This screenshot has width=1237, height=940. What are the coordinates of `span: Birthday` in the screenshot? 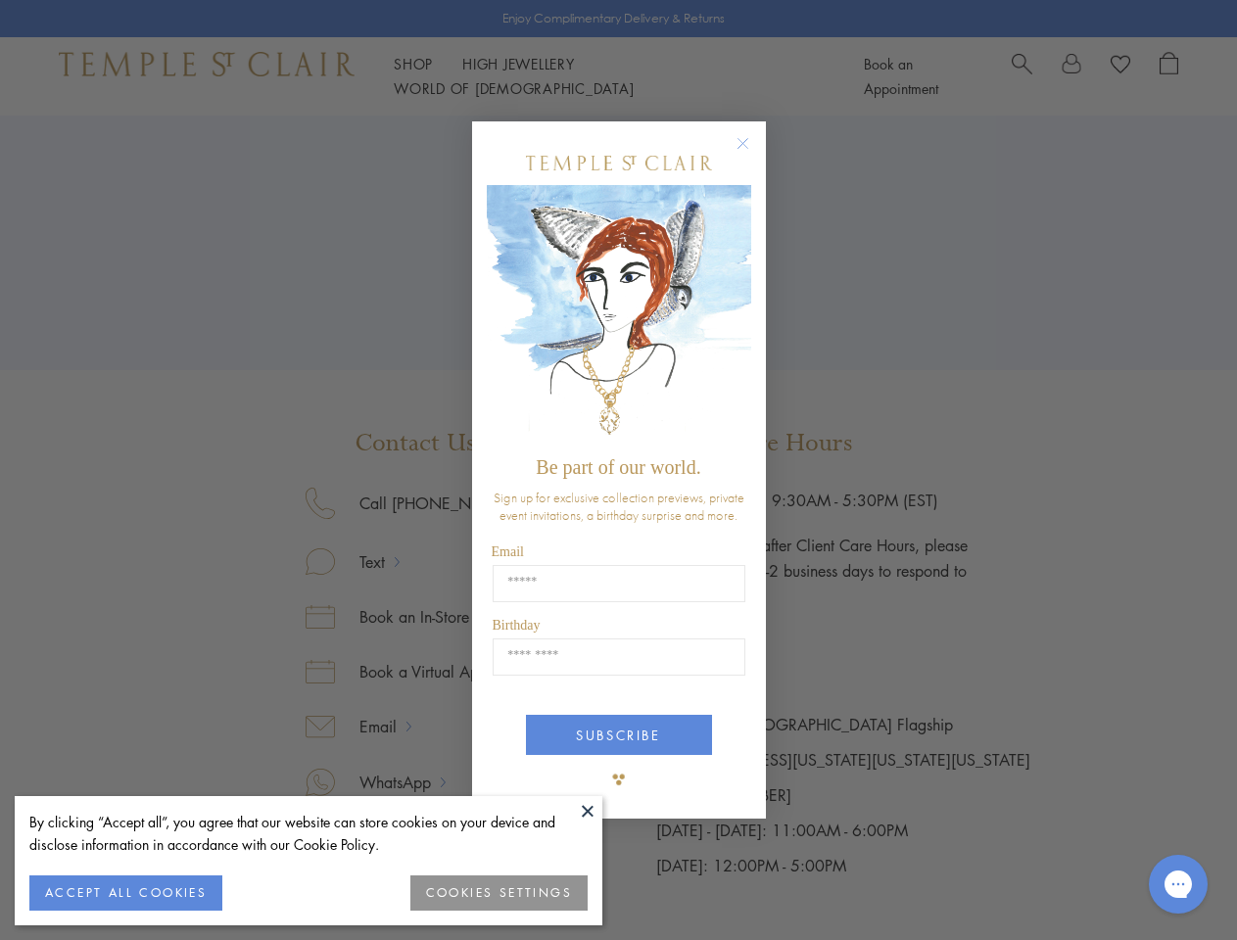 It's located at (516, 625).